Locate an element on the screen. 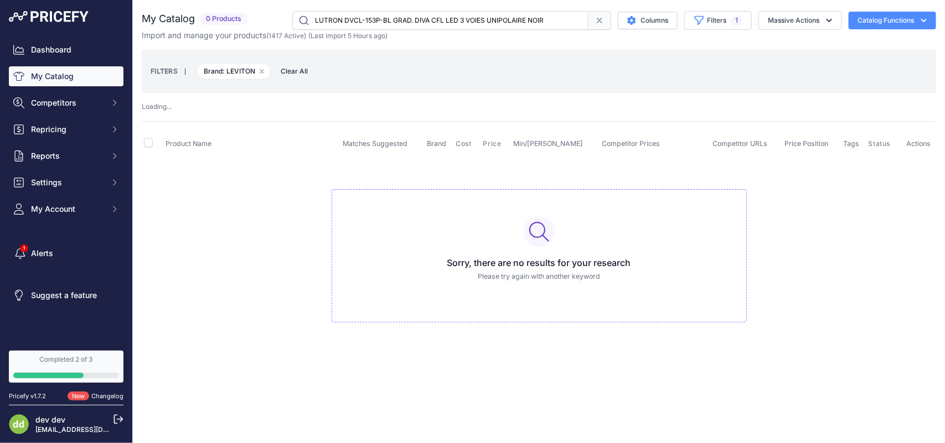  span: Product Name is located at coordinates (188, 143).